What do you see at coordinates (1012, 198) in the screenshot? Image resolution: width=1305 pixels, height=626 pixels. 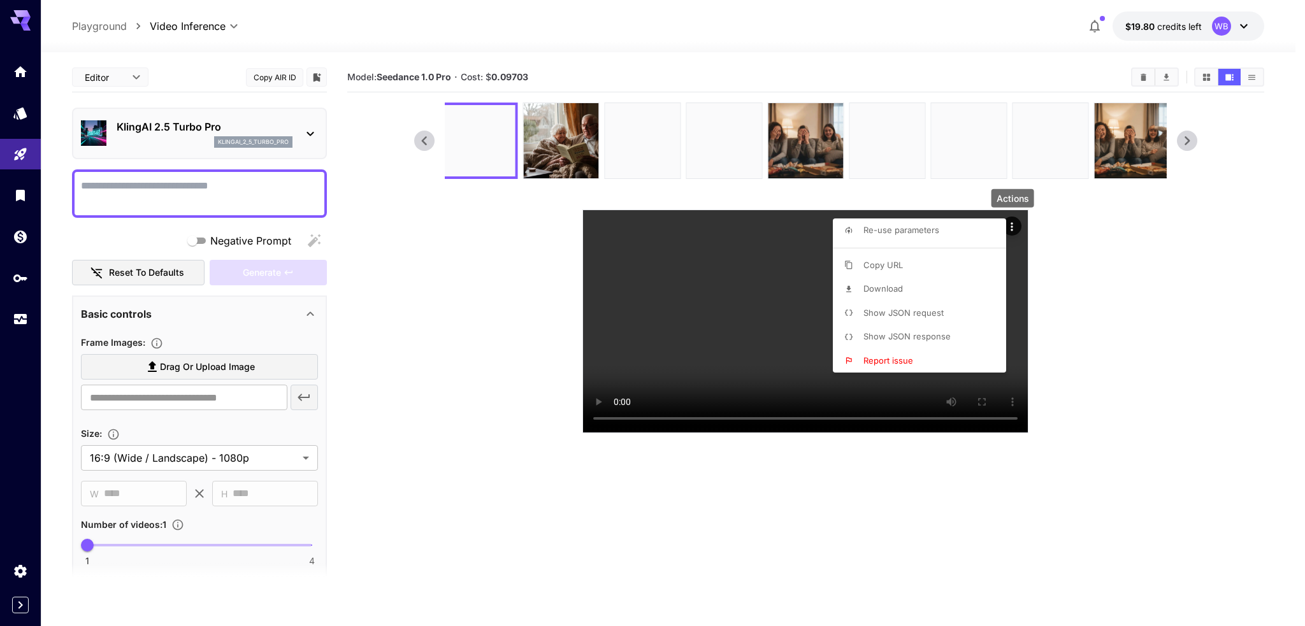 I see `div: Actions` at bounding box center [1012, 198].